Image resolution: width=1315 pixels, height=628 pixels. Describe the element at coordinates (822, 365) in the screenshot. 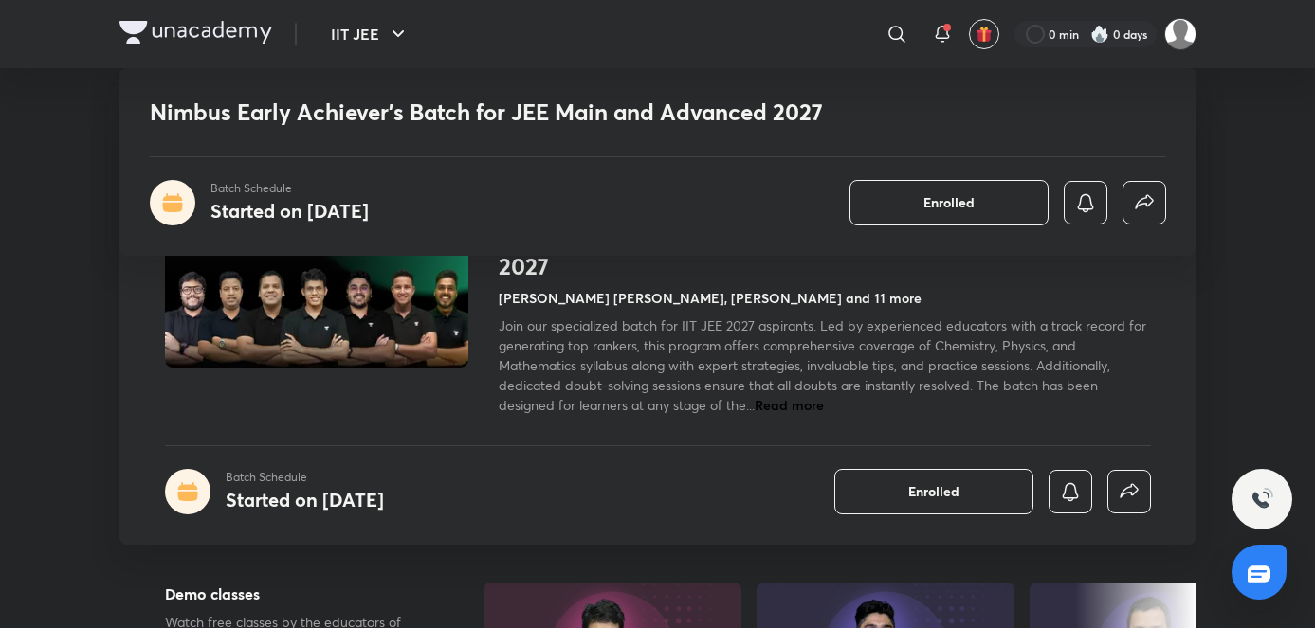

I see `span: Join our specialized batch for IIT JEE 2027 aspirants. Led by experienced educators with a track ...` at that location.